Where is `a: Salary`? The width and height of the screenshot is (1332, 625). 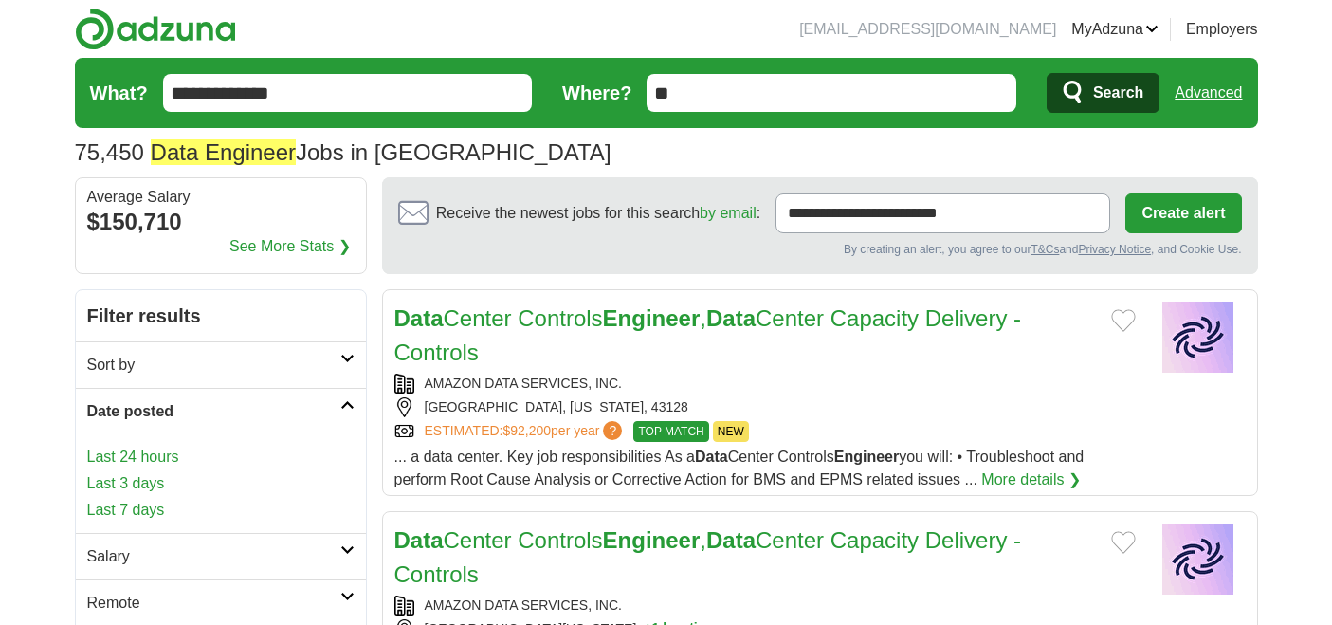 a: Salary is located at coordinates (221, 556).